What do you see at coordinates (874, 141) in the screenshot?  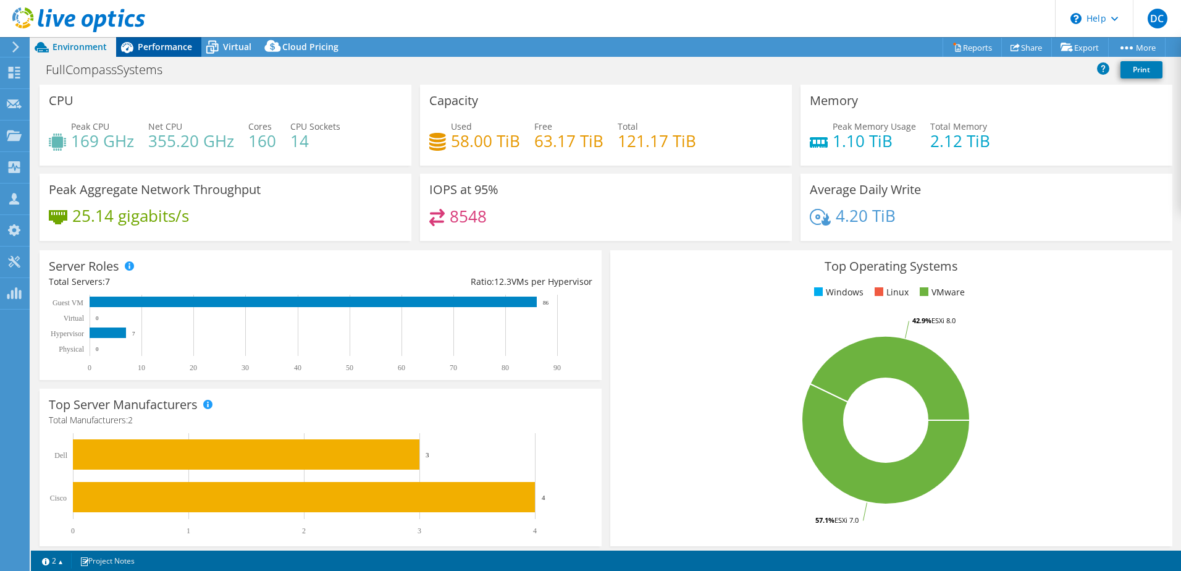 I see `h4: 1.10 TiB` at bounding box center [874, 141].